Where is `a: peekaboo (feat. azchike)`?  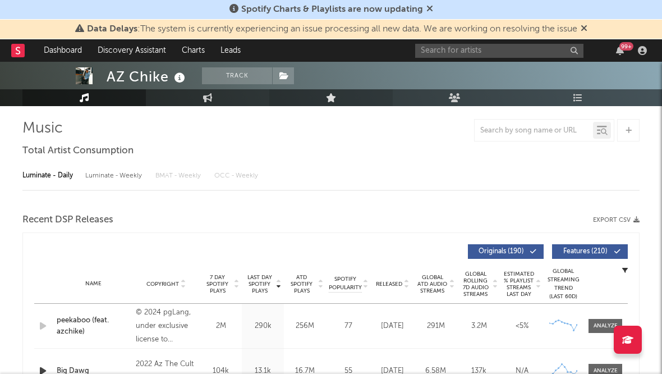
a: peekaboo (feat. azchike) is located at coordinates (93, 326).